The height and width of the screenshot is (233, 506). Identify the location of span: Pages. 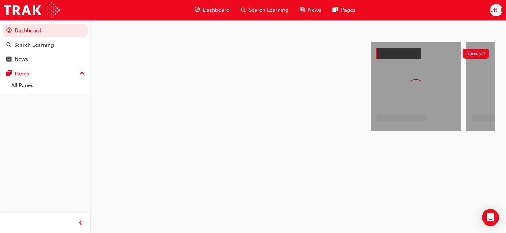
(348, 10).